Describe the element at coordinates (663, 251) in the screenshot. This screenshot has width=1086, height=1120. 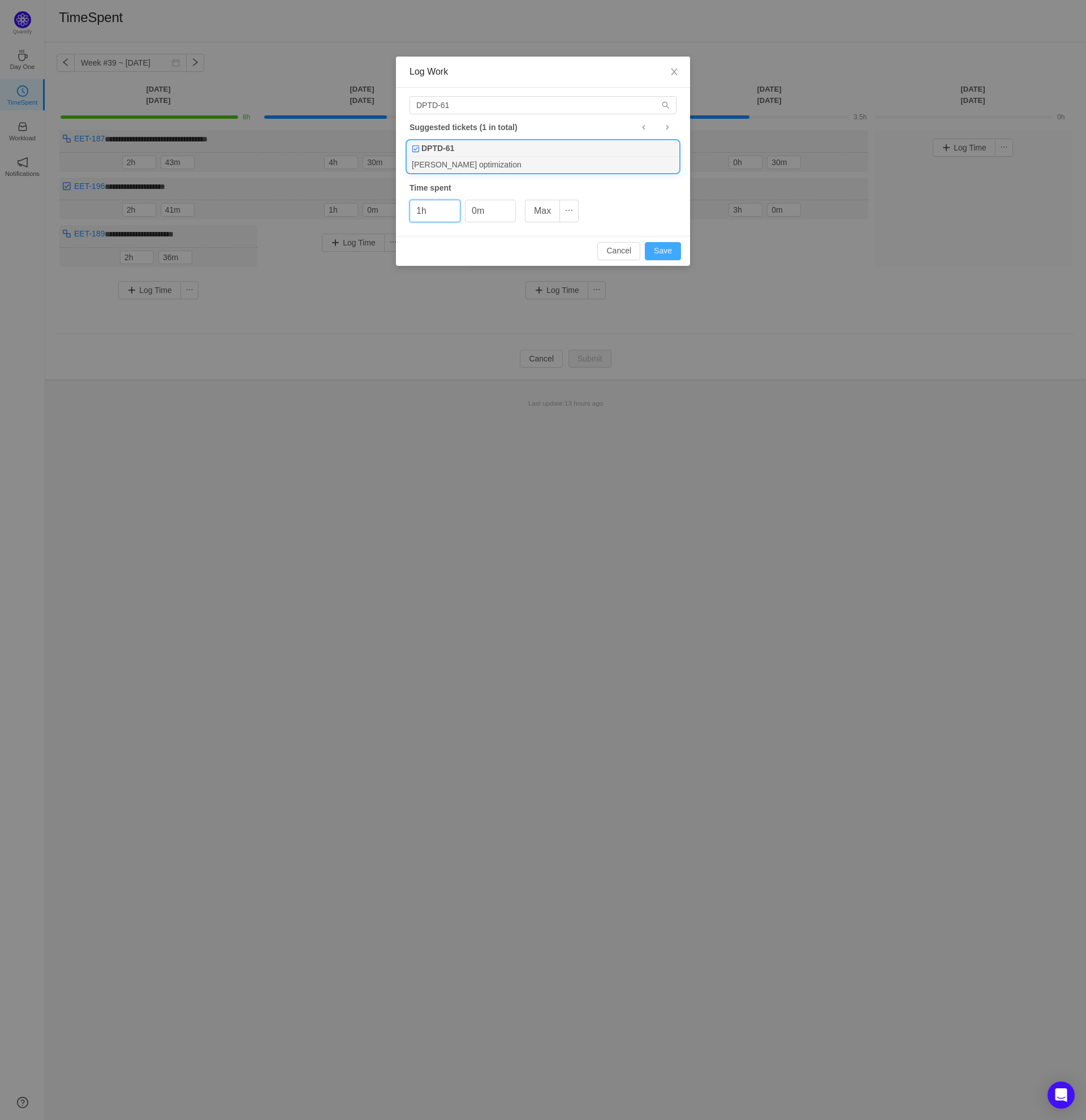
I see `button: Save` at that location.